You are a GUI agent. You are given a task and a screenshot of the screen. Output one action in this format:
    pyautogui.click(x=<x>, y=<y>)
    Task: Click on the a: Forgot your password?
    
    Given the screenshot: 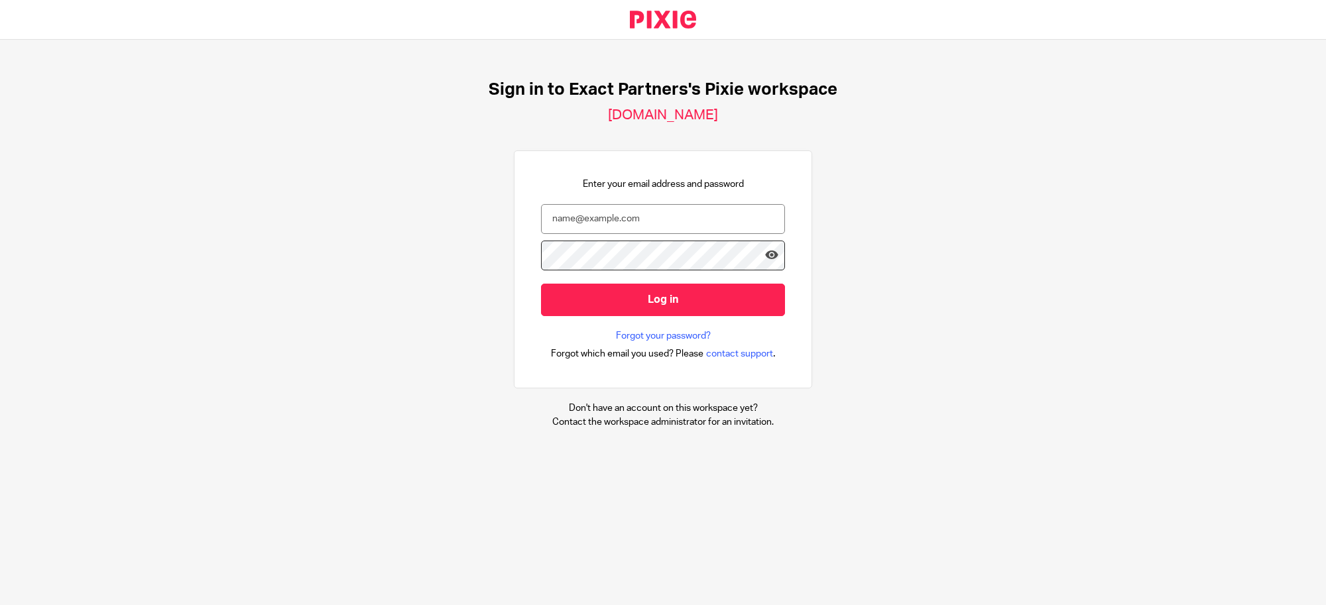 What is the action you would take?
    pyautogui.click(x=663, y=336)
    